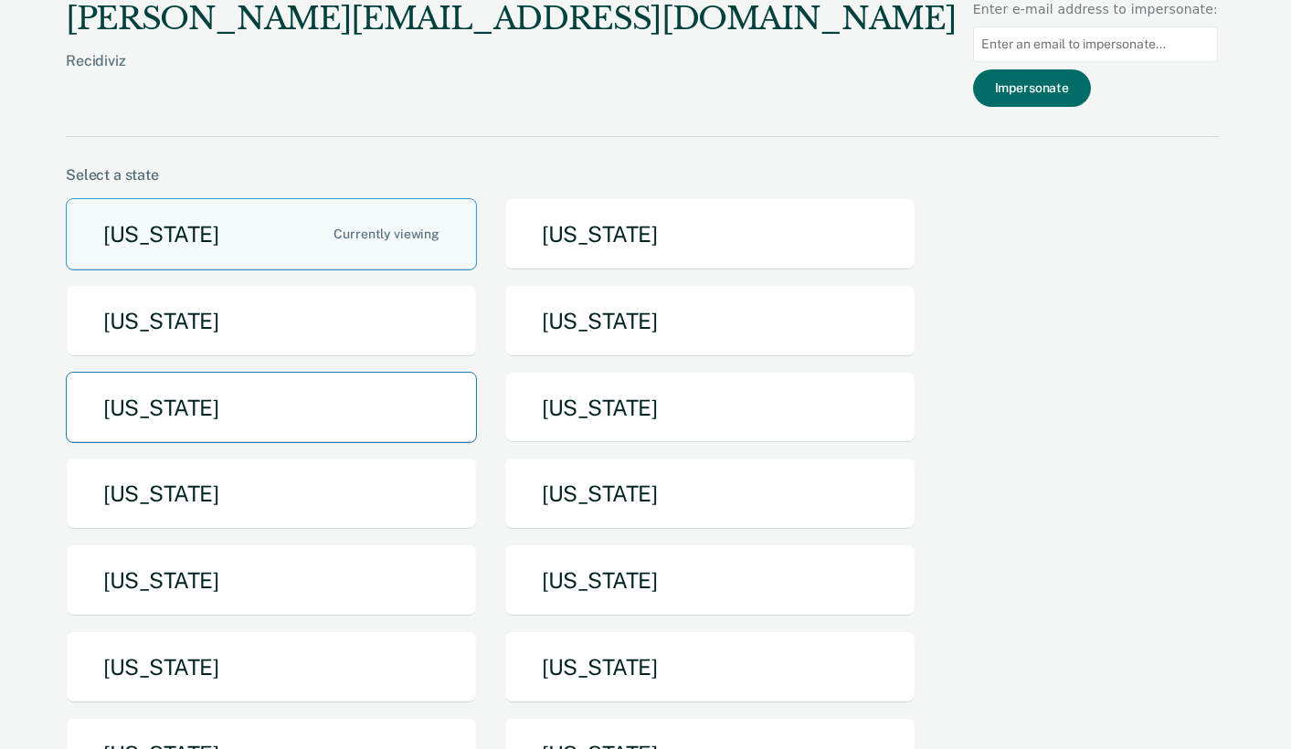  What do you see at coordinates (1032, 88) in the screenshot?
I see `button: Impersonate` at bounding box center [1032, 88].